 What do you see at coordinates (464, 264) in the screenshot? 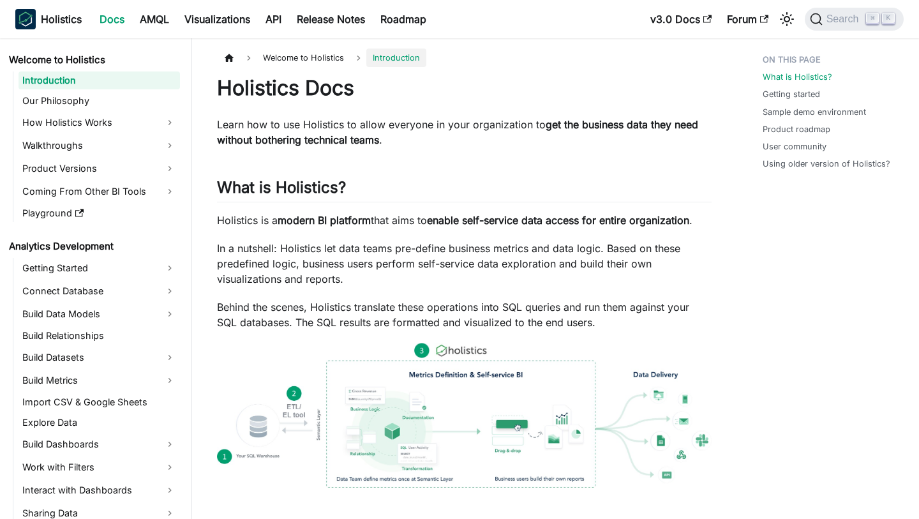
I see `p: In a nutshell: Holistics let data teams pre-define business metrics and data logic. Based on thes...` at bounding box center [464, 264].